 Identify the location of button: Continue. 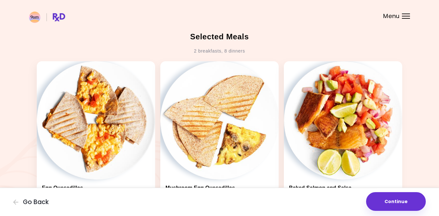
(396, 202).